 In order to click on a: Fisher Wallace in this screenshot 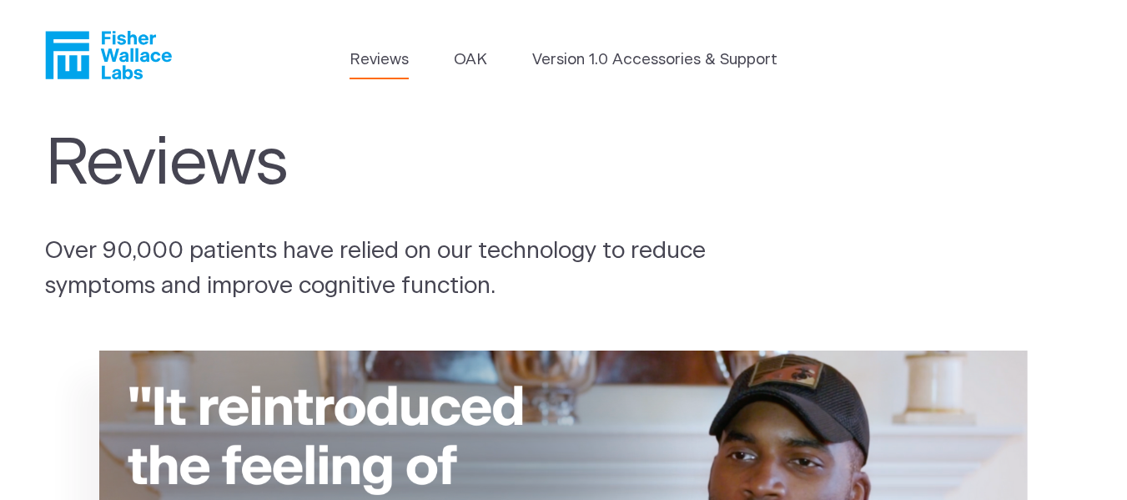, I will do `click(108, 55)`.